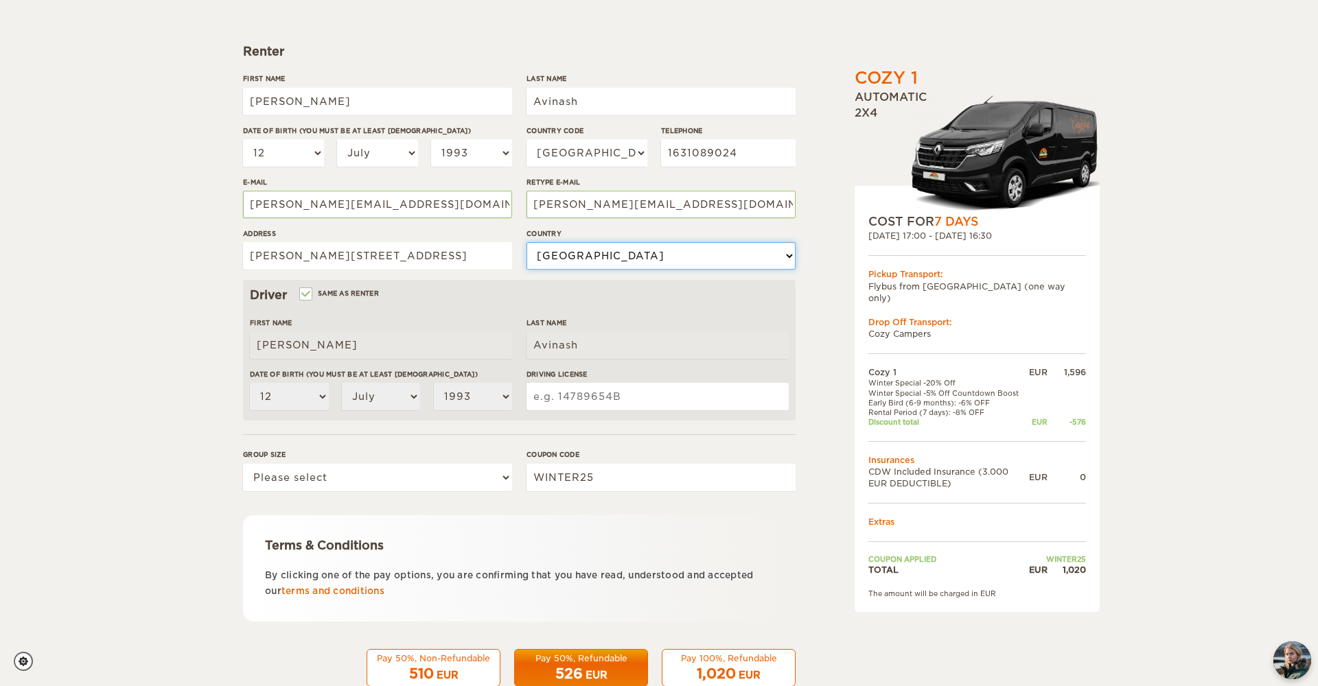 The width and height of the screenshot is (1318, 686). What do you see at coordinates (948, 393) in the screenshot?
I see `td: Winter Special -5% Off Countdown Boost` at bounding box center [948, 393].